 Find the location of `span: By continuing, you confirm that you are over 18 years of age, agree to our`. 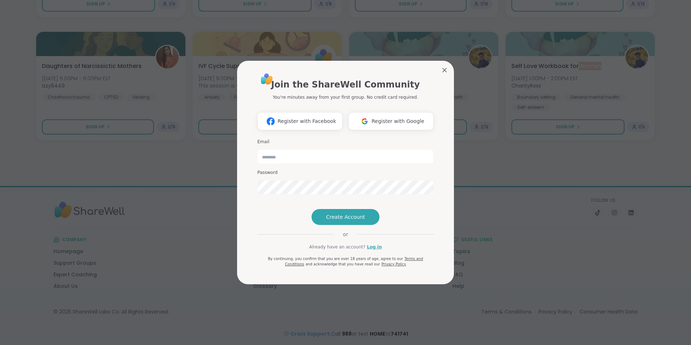

span: By continuing, you confirm that you are over 18 years of age, agree to our is located at coordinates (335, 258).